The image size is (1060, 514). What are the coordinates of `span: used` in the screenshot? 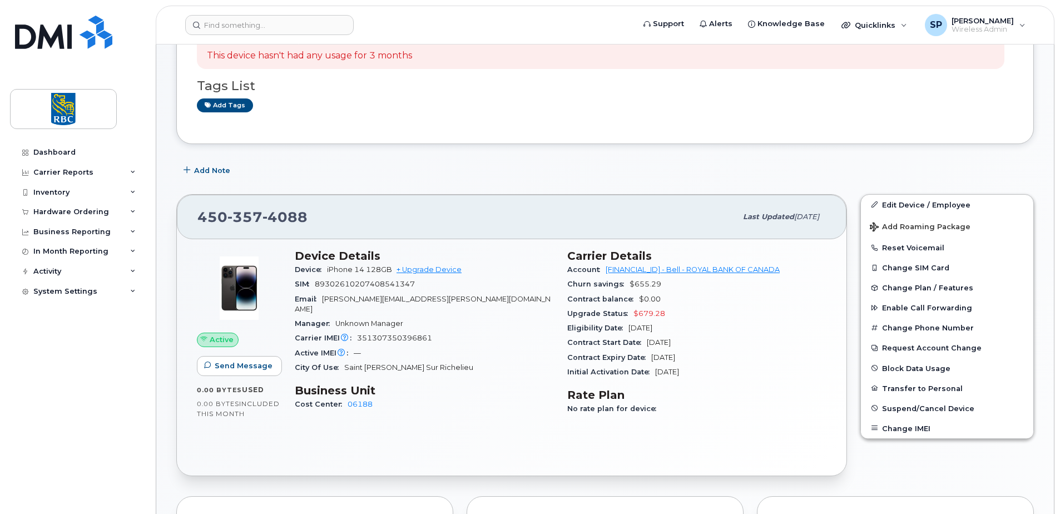 It's located at (253, 389).